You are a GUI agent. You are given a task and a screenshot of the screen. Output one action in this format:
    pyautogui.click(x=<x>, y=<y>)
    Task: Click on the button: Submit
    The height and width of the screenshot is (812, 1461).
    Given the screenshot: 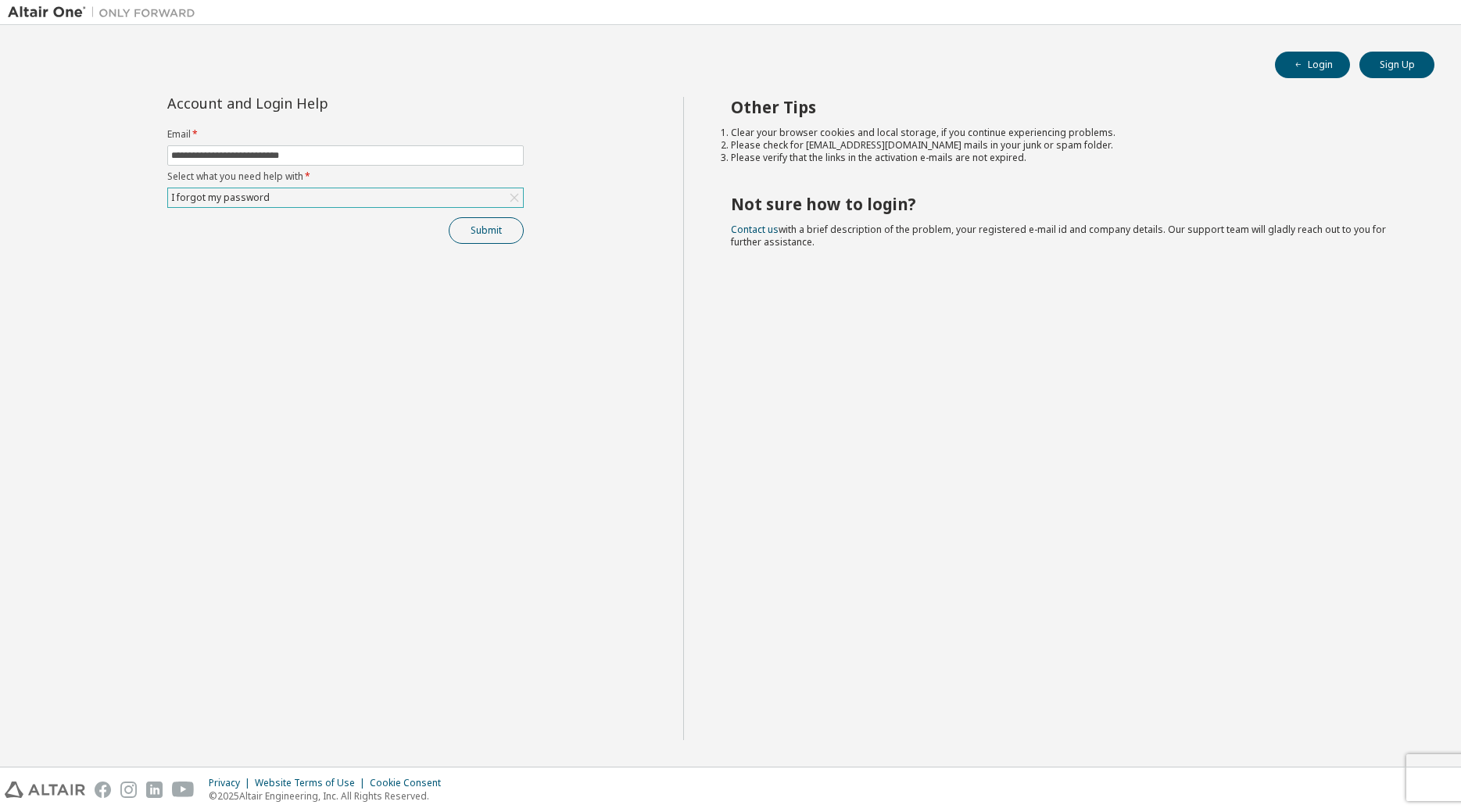 What is the action you would take?
    pyautogui.click(x=486, y=230)
    